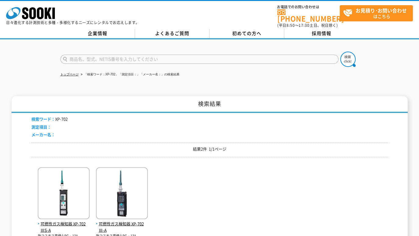 The image size is (419, 236). What do you see at coordinates (122, 227) in the screenshot?
I see `span: 可燃性ガス検知器 XP-702Ⅲ-A` at bounding box center [122, 227].